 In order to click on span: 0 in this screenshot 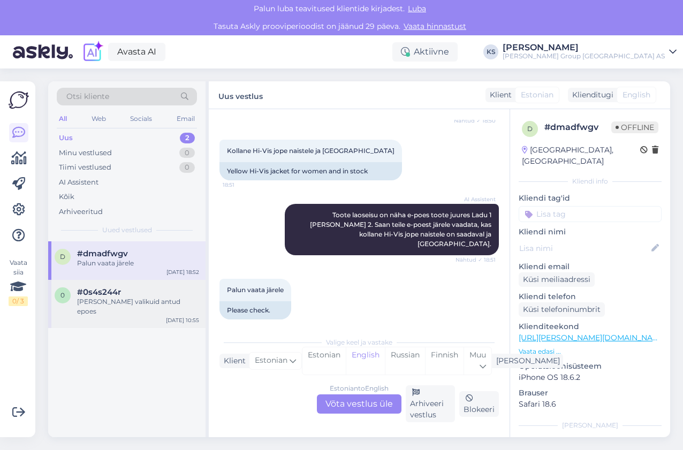, I will do `click(63, 295)`.